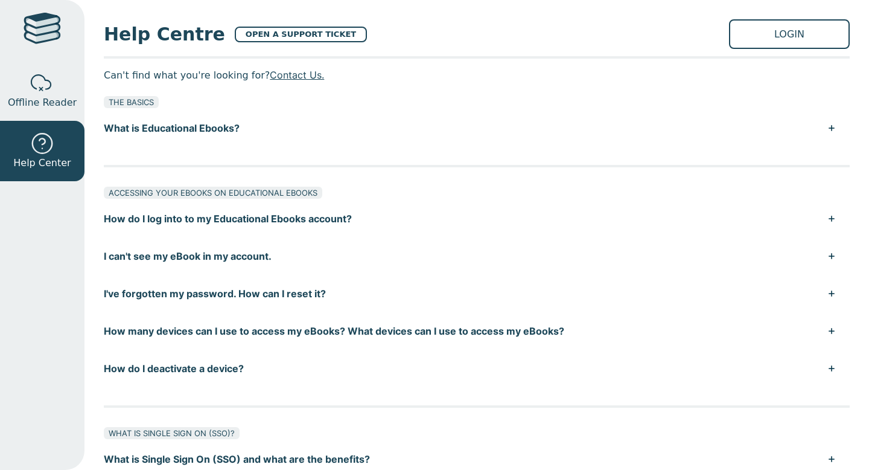 The width and height of the screenshot is (869, 470). Describe the element at coordinates (42, 103) in the screenshot. I see `span: Offline Reader` at that location.